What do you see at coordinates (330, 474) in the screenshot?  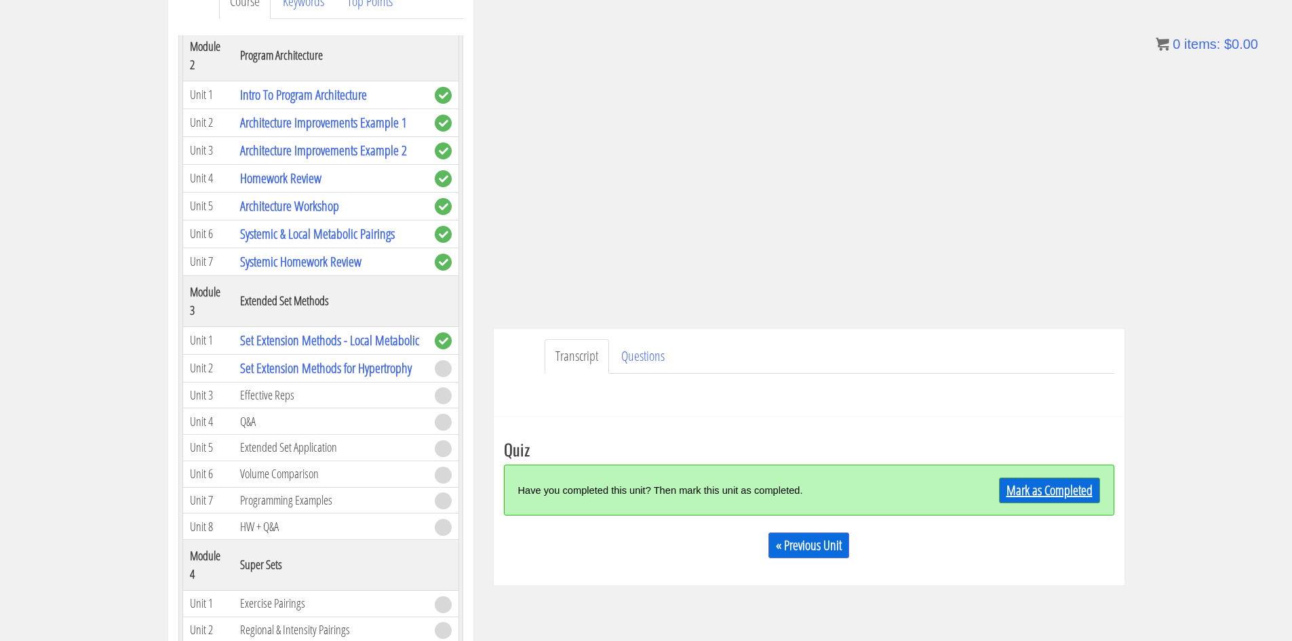 I see `td: Volume Comparison` at bounding box center [330, 474].